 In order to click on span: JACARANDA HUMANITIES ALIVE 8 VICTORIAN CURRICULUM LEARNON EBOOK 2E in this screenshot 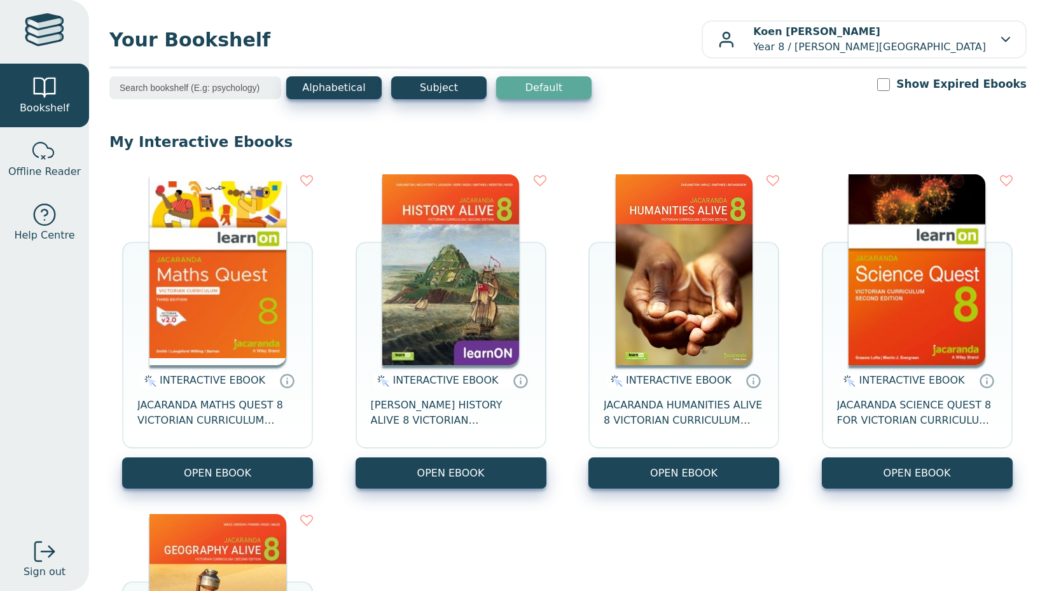, I will do `click(684, 413)`.